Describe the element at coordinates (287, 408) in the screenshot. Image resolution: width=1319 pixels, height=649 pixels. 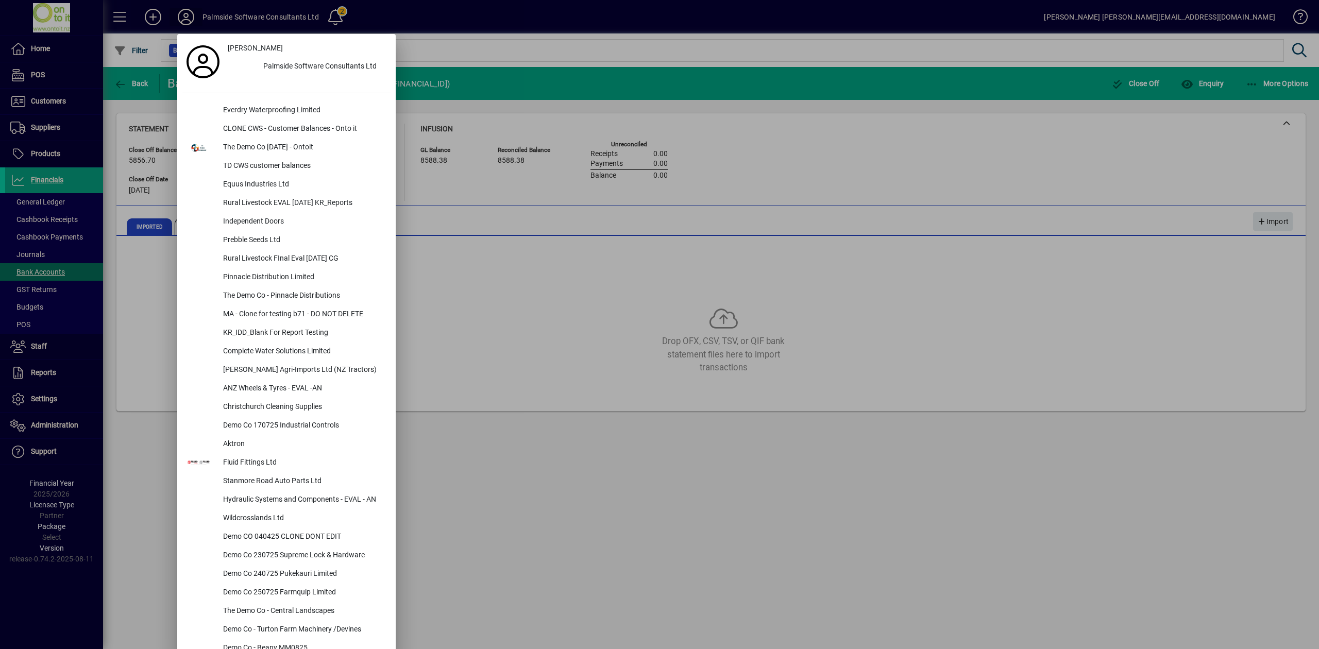
I see `button: Christchurch Cleaning Supplies` at that location.